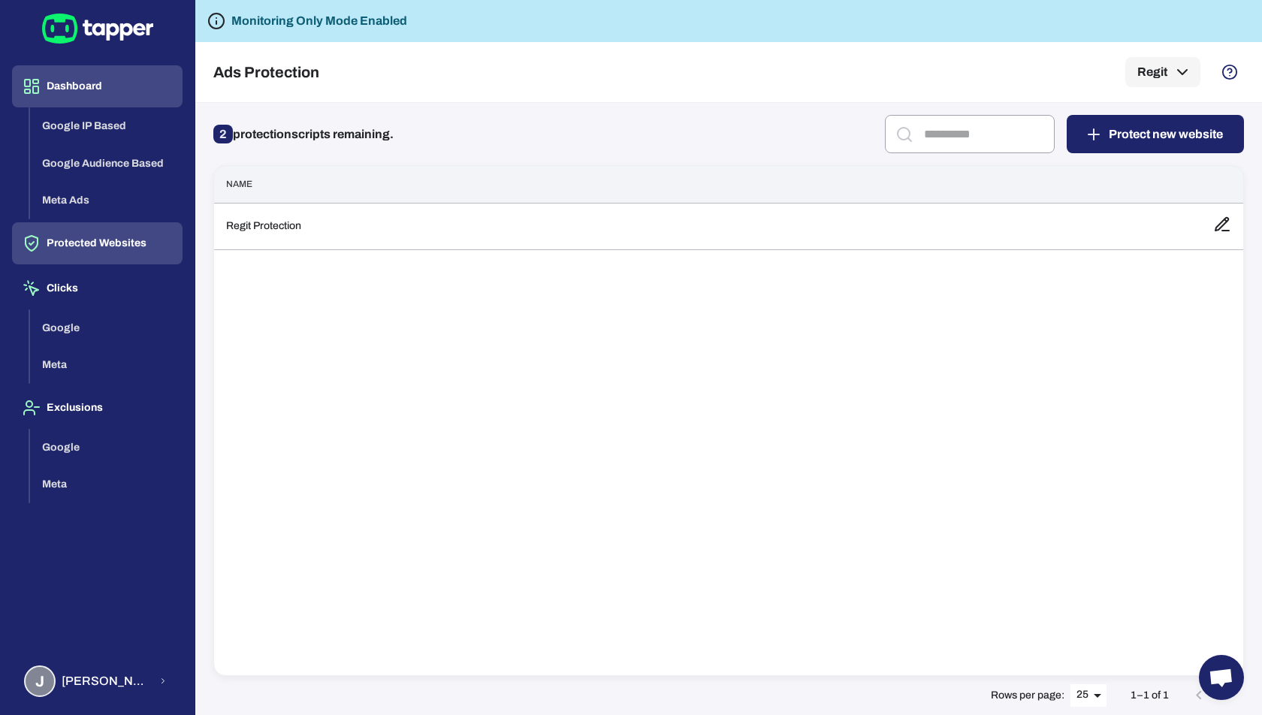  What do you see at coordinates (106, 164) in the screenshot?
I see `button: Google Audience Based` at bounding box center [106, 164].